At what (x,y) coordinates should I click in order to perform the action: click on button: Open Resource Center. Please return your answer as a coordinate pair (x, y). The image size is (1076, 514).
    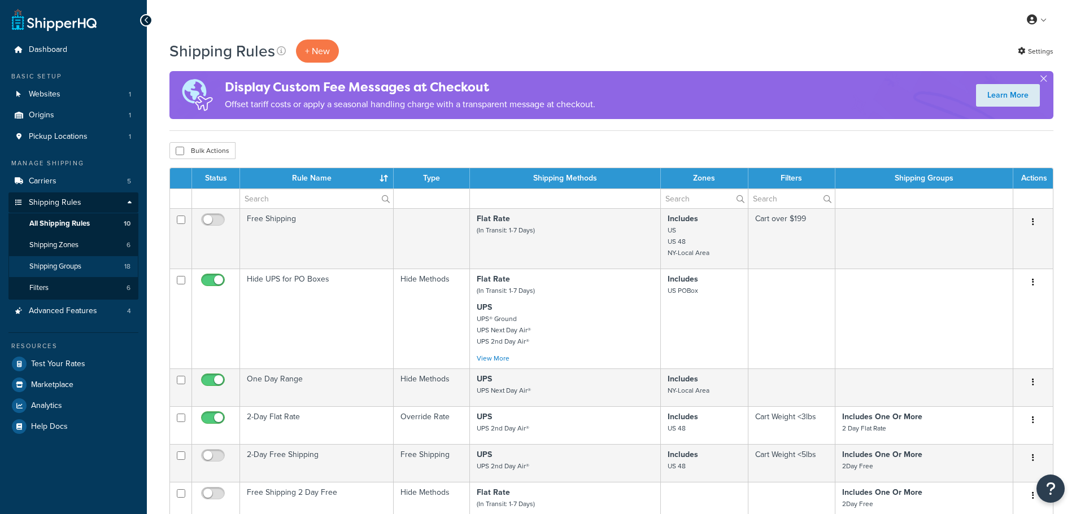
    Looking at the image, I should click on (1050, 489).